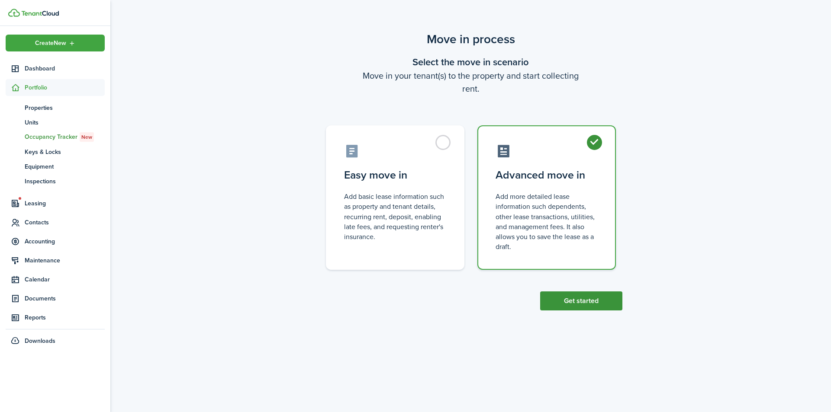  Describe the element at coordinates (547, 222) in the screenshot. I see `control-radio-card-description: Add more detailed lease information such dependents, other lease transactions, utilities, and man...` at that location.